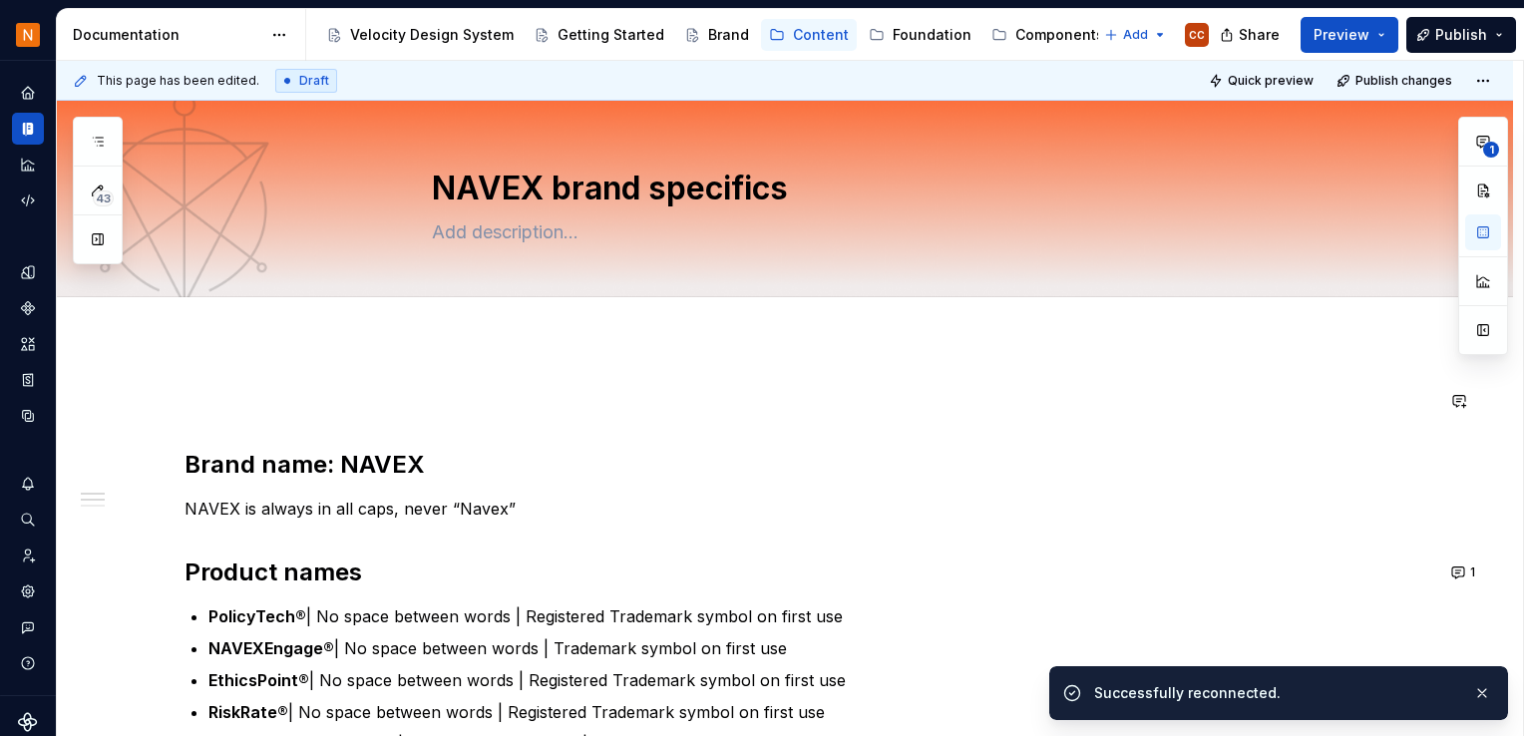  Describe the element at coordinates (28, 722) in the screenshot. I see `a: Supernova Logo` at that location.